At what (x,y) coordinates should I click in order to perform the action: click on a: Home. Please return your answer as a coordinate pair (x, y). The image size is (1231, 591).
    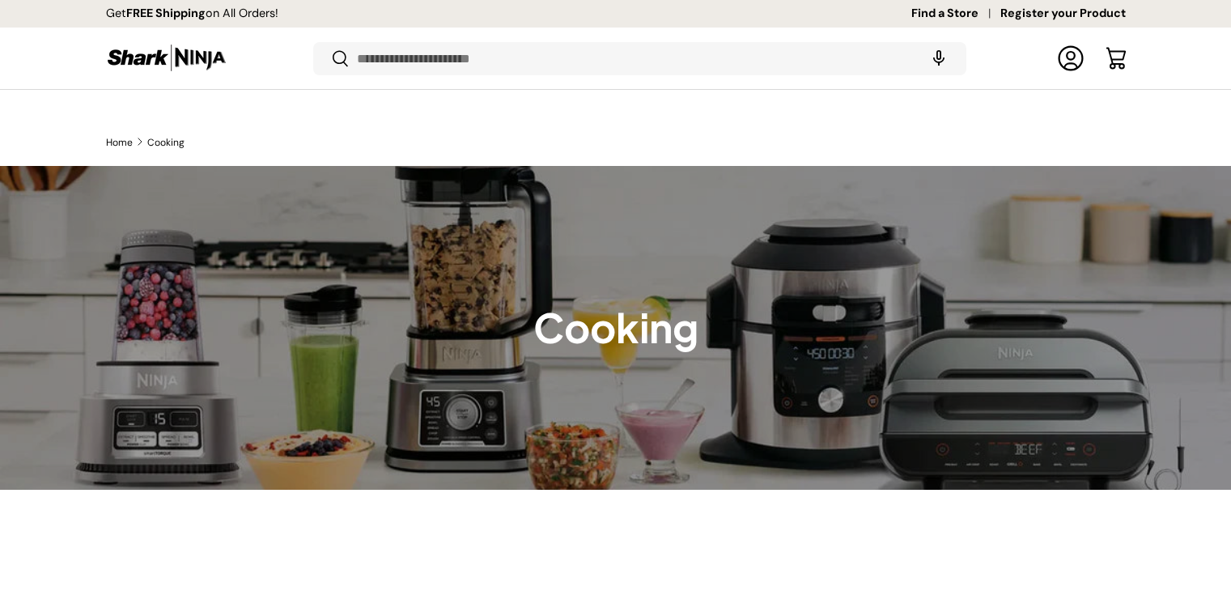
    Looking at the image, I should click on (119, 142).